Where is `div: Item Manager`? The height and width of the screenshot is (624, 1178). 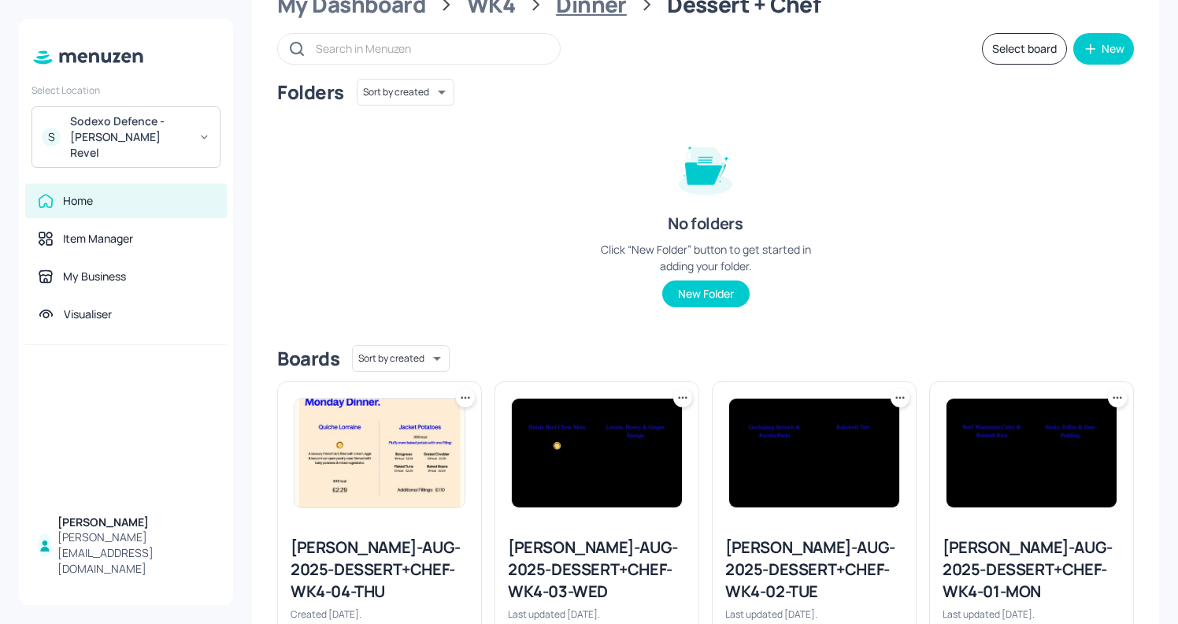 div: Item Manager is located at coordinates (98, 239).